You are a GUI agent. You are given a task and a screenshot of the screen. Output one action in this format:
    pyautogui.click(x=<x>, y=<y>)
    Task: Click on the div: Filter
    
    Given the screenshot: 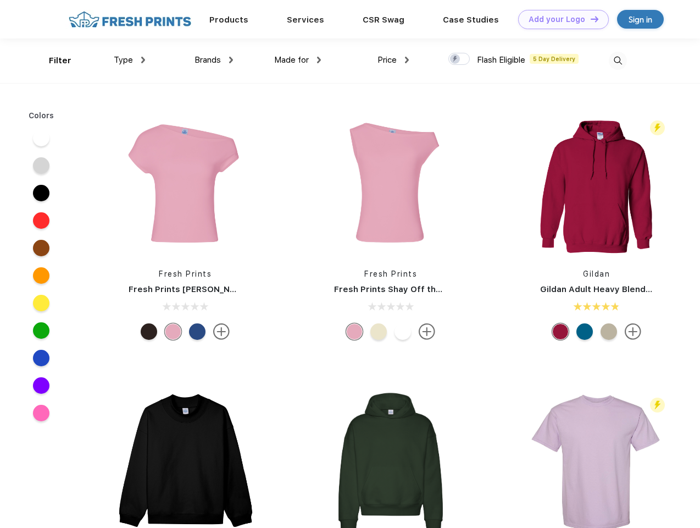 What is the action you would take?
    pyautogui.click(x=60, y=60)
    